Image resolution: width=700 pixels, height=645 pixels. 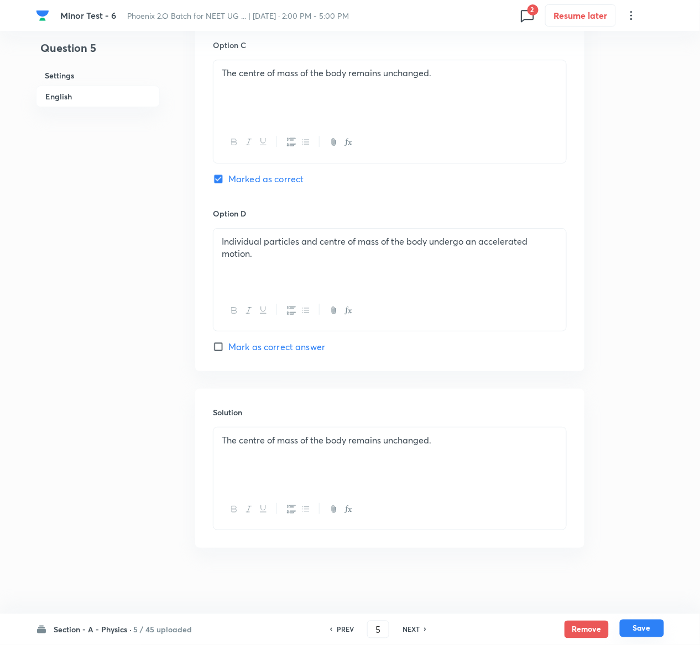 I want to click on button: Resume later, so click(x=580, y=15).